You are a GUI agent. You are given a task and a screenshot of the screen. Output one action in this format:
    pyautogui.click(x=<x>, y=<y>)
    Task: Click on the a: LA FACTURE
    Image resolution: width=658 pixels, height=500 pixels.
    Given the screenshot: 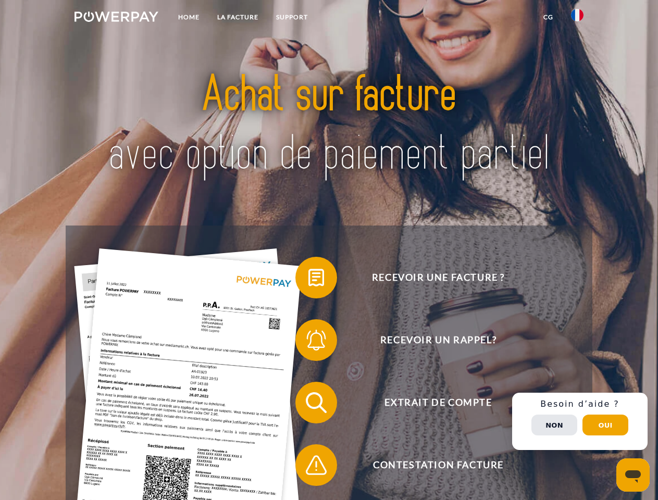 What is the action you would take?
    pyautogui.click(x=237, y=17)
    